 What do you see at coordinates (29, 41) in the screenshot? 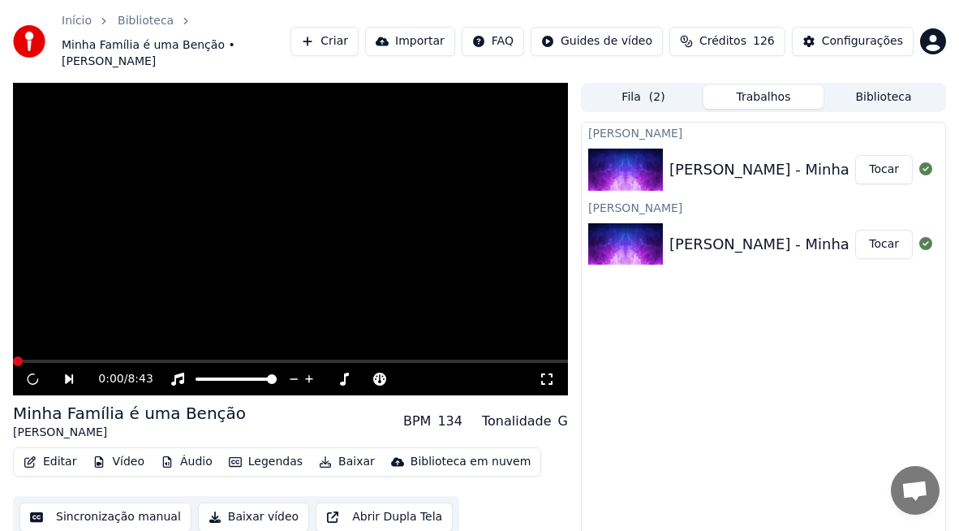
I see `img: youka` at bounding box center [29, 41].